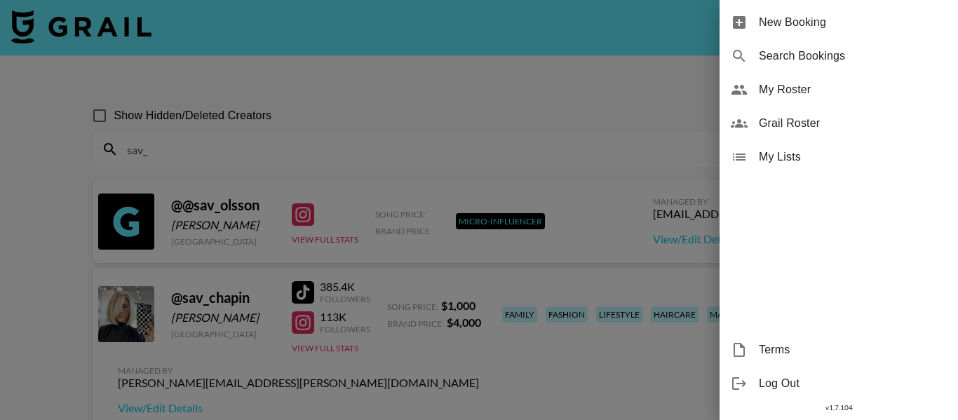  I want to click on div: v 1.7.104, so click(838, 407).